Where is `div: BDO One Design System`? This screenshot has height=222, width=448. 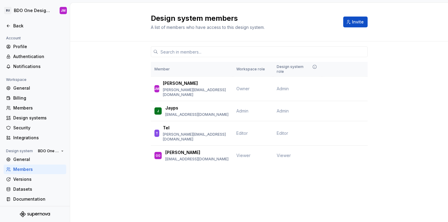 div: BDO One Design System is located at coordinates (33, 11).